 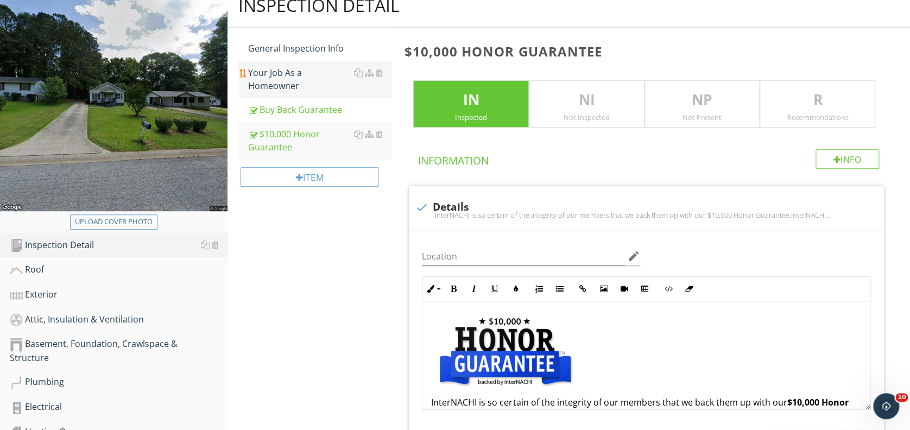 What do you see at coordinates (515, 289) in the screenshot?
I see `button: Colors` at bounding box center [515, 289].